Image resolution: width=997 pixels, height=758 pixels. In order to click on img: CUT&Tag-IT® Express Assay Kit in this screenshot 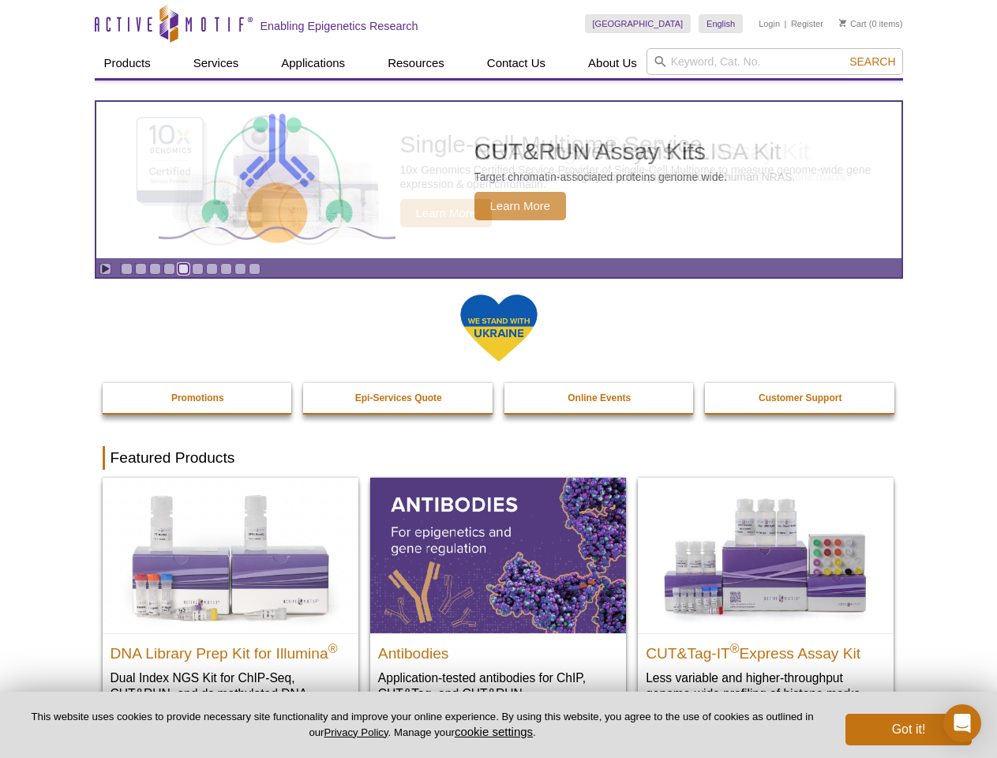, I will do `click(766, 555)`.